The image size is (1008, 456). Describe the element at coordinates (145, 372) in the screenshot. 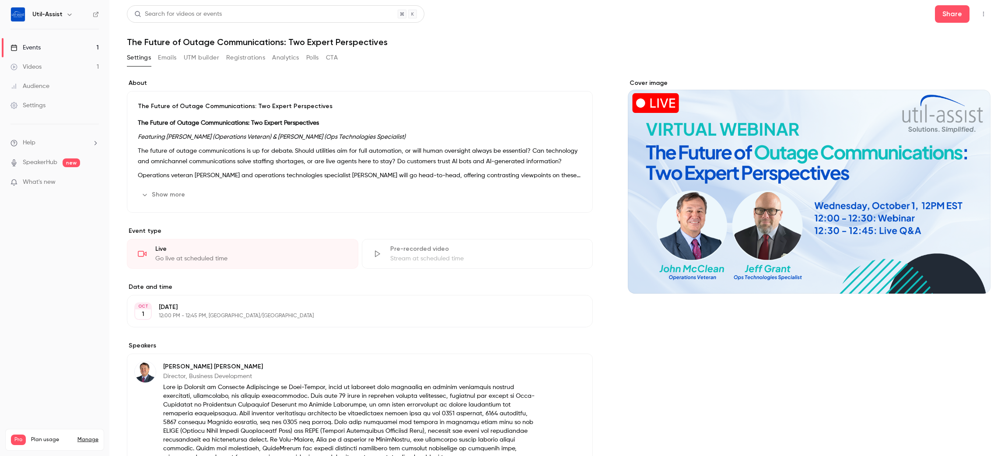

I see `img: John McClean` at that location.